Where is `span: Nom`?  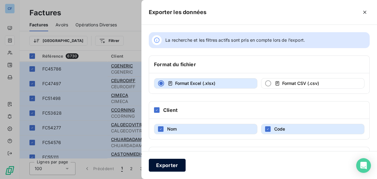
span: Nom is located at coordinates (172, 129).